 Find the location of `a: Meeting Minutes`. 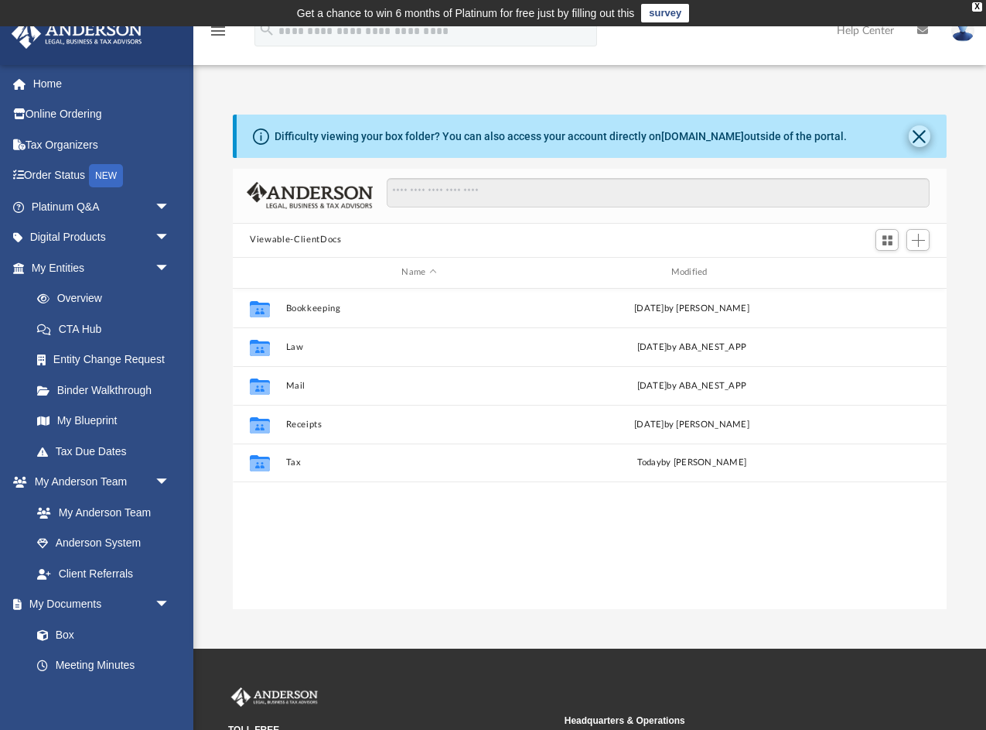

a: Meeting Minutes is located at coordinates (104, 665).